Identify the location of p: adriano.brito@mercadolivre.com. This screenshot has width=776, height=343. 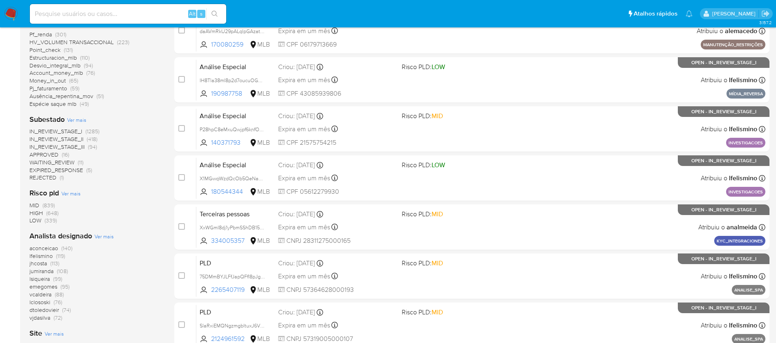
(735, 14).